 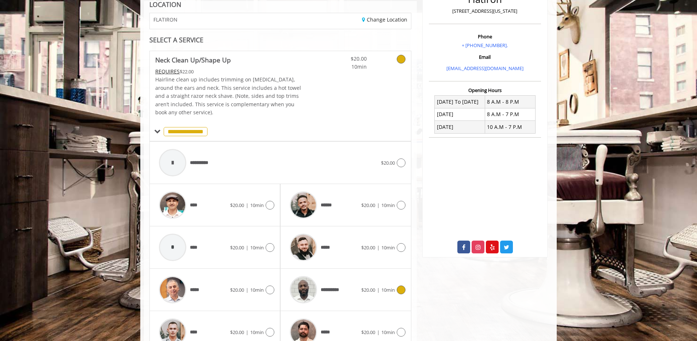 I want to click on a: Change Location, so click(x=385, y=19).